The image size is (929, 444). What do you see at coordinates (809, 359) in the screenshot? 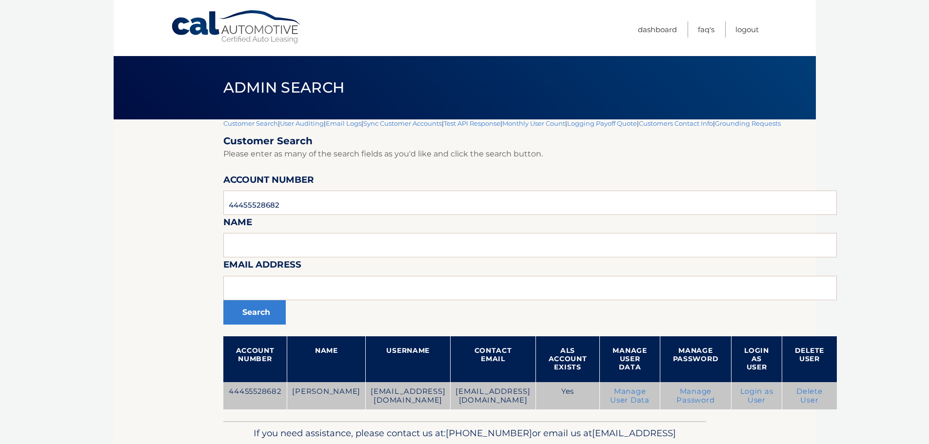
I see `th: Delete User` at bounding box center [809, 359].